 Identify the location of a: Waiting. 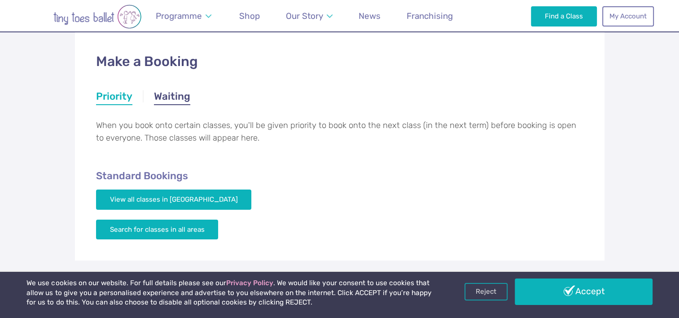
(172, 97).